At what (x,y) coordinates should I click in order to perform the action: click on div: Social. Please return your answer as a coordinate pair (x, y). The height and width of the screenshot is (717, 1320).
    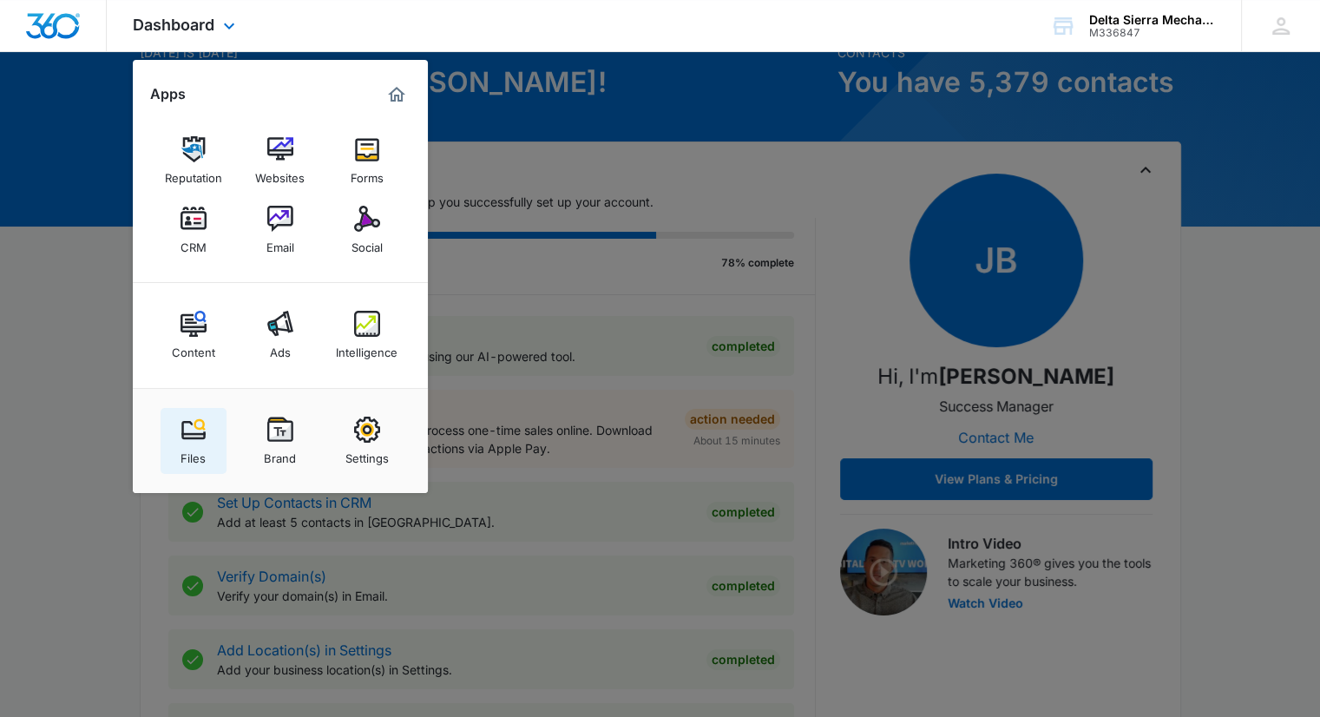
    Looking at the image, I should click on (367, 243).